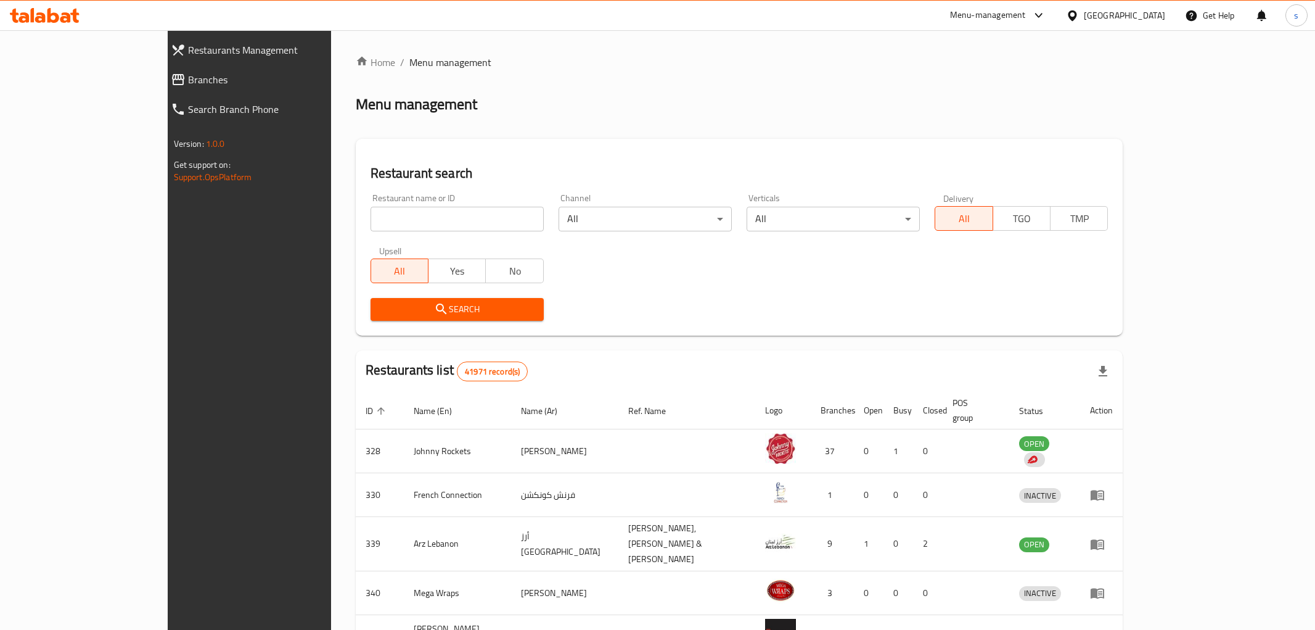  Describe the element at coordinates (547, 411) in the screenshot. I see `span: Name (Ar)` at that location.